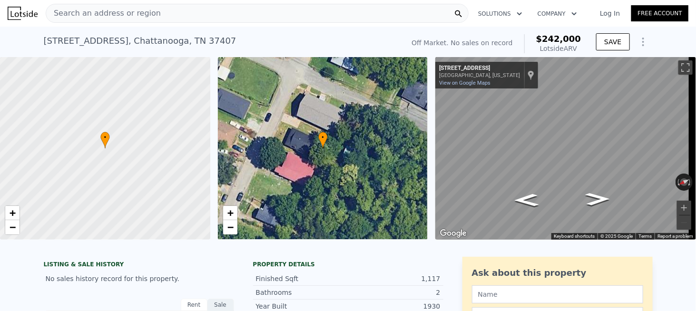  Describe the element at coordinates (139, 266) in the screenshot. I see `div: LISTING & SALE HISTORY` at that location.